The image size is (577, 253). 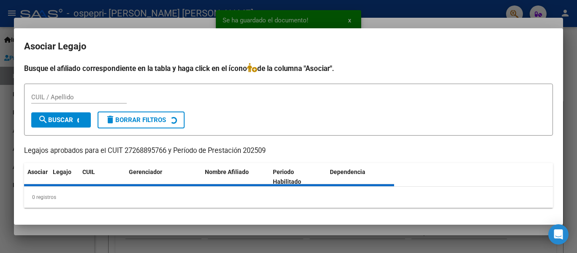 I want to click on h4: Busque el afiliado correspondiente en la tabla y haga click en el ícono de la columna "Asociar"., so click(x=288, y=68).